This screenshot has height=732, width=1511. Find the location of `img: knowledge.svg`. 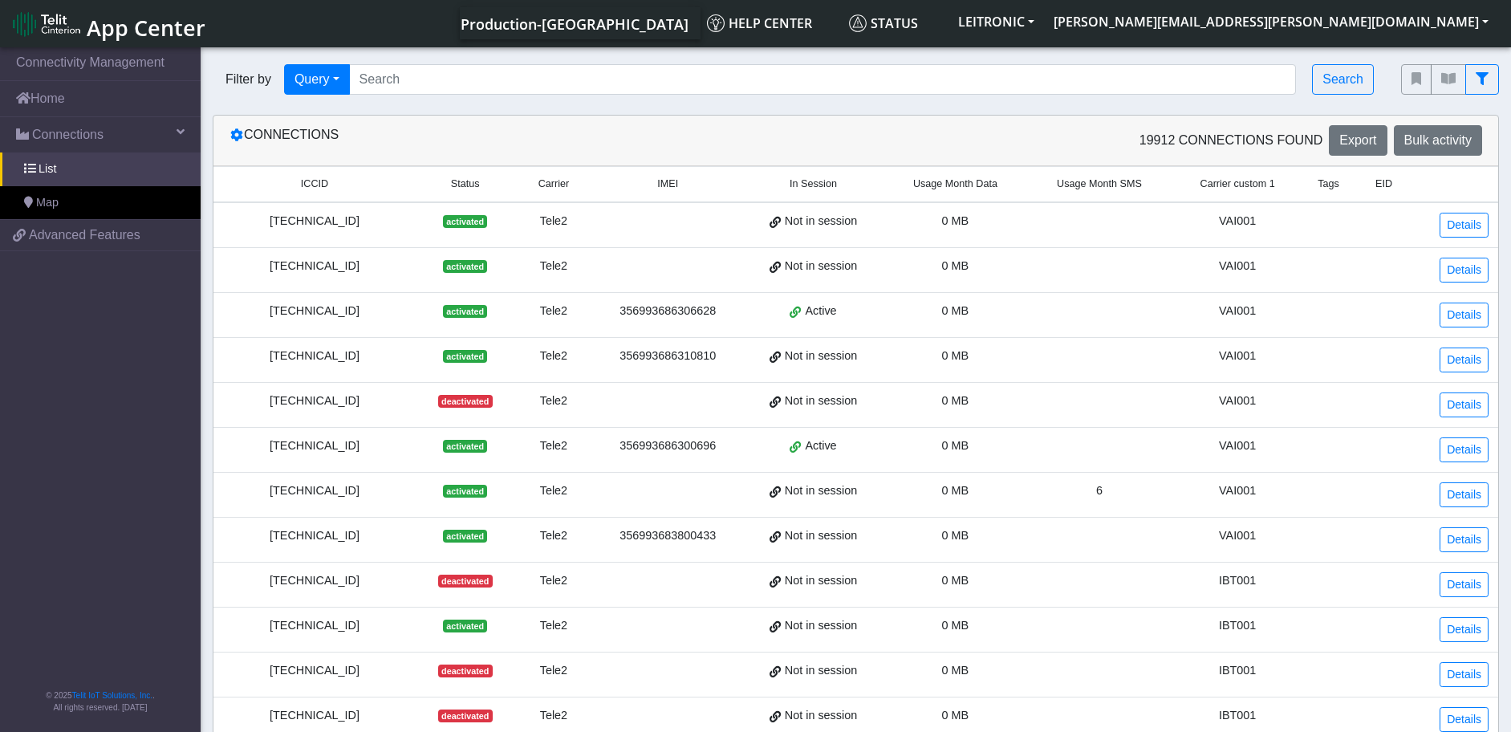

img: knowledge.svg is located at coordinates (716, 23).